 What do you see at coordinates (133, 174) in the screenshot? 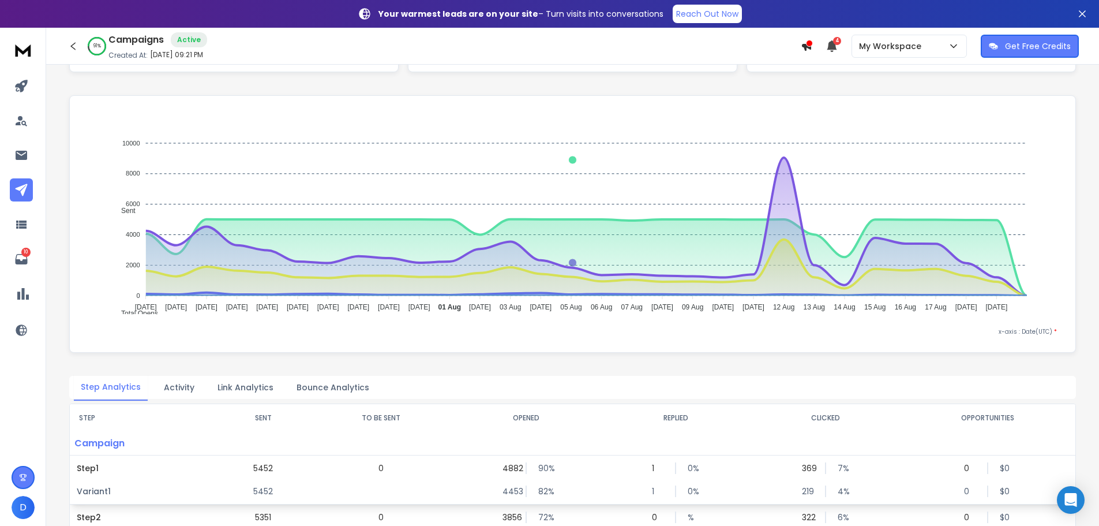
I see `tspan: 8000` at bounding box center [133, 174].